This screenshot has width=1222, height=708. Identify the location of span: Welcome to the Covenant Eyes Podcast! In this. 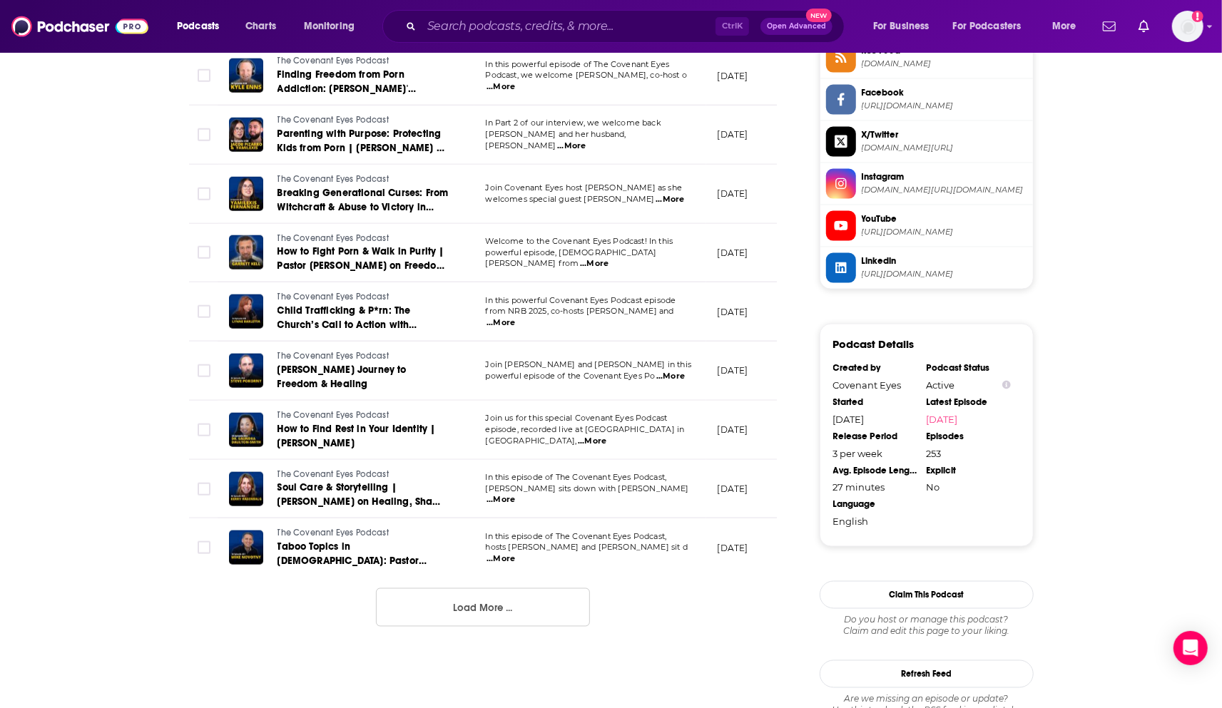
(579, 241).